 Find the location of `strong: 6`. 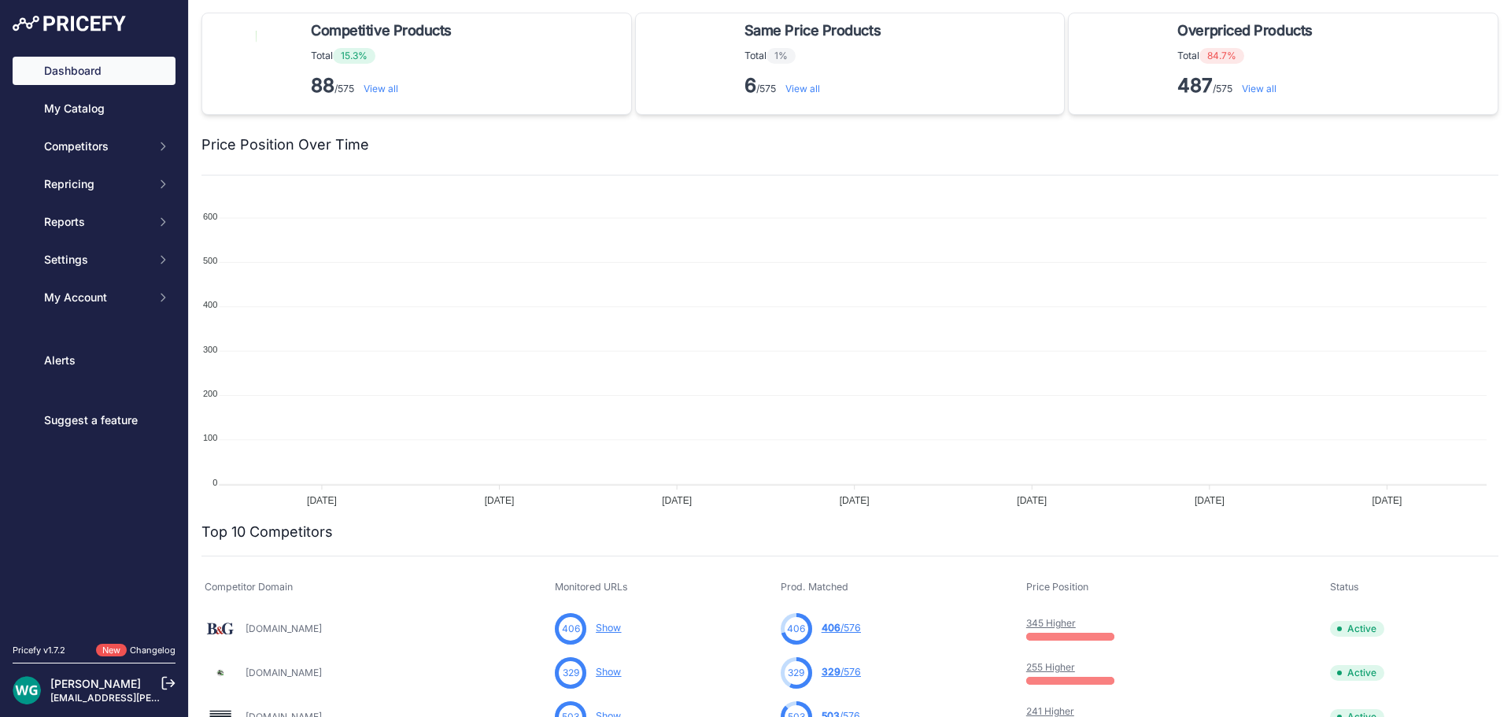

strong: 6 is located at coordinates (750, 85).